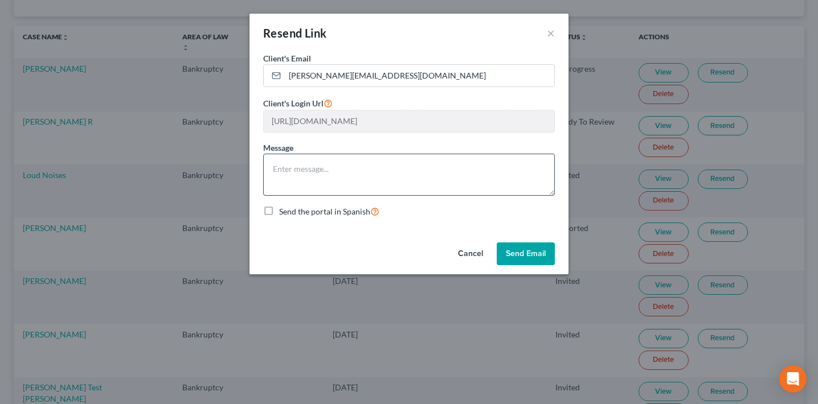 Image resolution: width=818 pixels, height=404 pixels. I want to click on label: Client's Login Url, so click(298, 103).